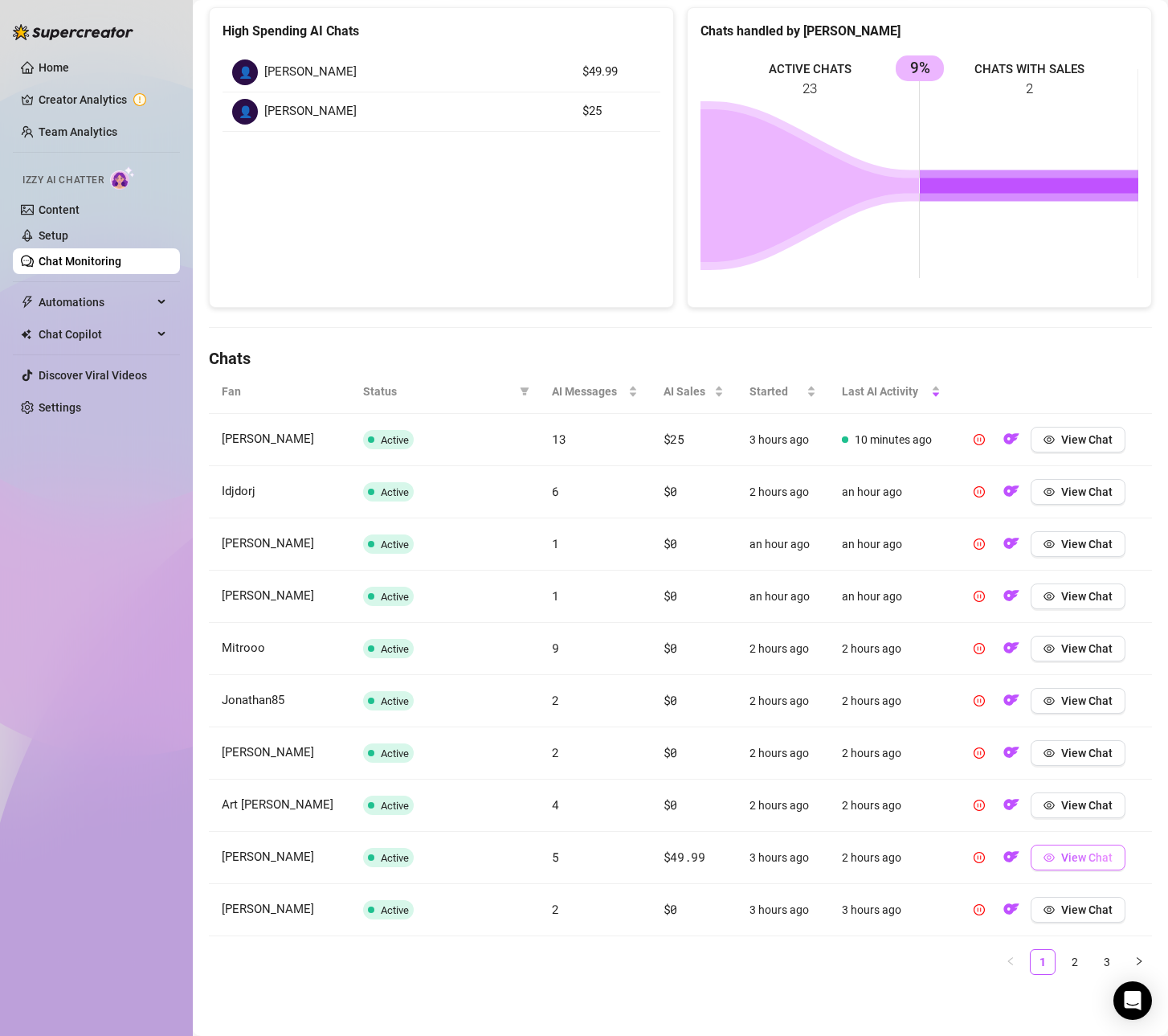 The height and width of the screenshot is (1036, 1168). I want to click on th: Started, so click(782, 391).